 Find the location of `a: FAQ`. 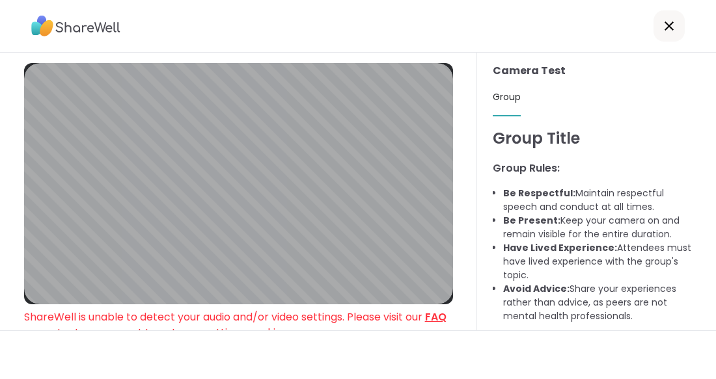

a: FAQ is located at coordinates (435, 317).